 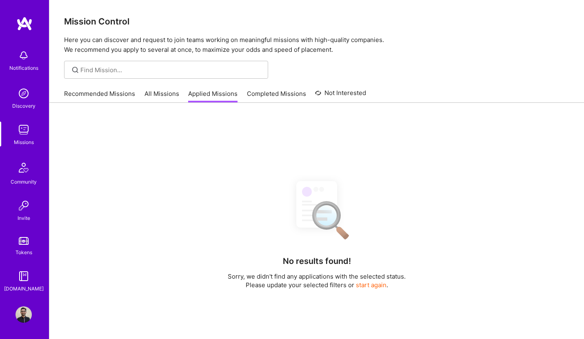 What do you see at coordinates (24, 168) in the screenshot?
I see `img: Community` at bounding box center [24, 168].